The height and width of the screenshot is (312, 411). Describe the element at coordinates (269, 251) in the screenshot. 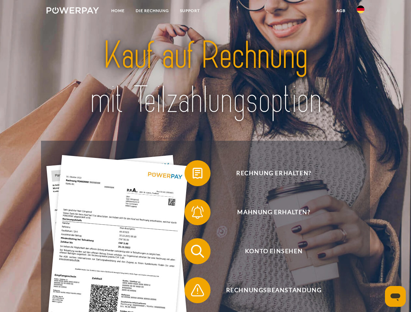

I see `a: Konto einsehen` at that location.